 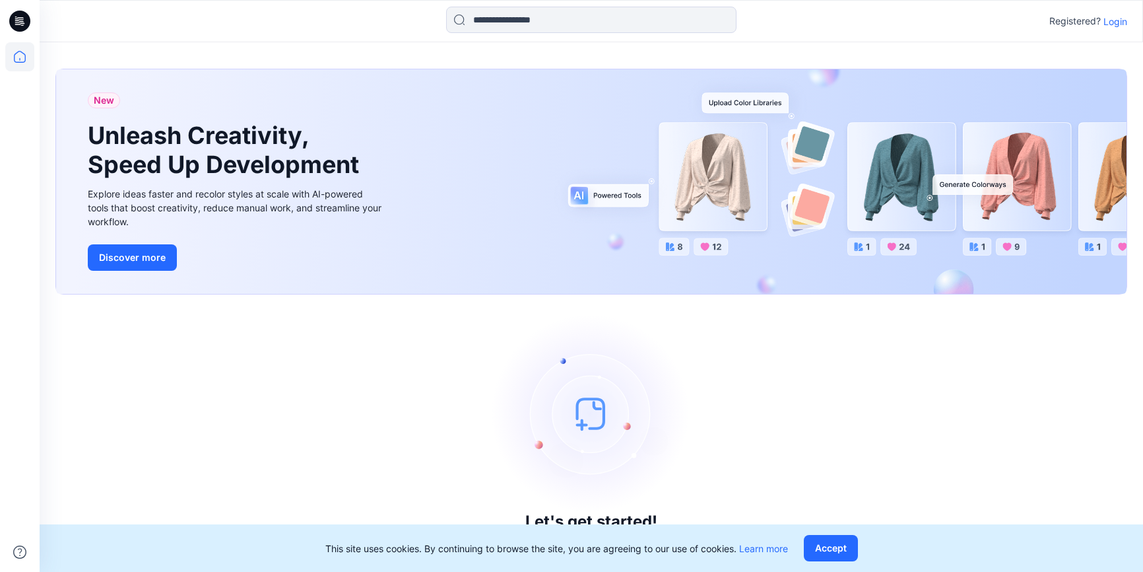 What do you see at coordinates (831, 548) in the screenshot?
I see `button: Accept` at bounding box center [831, 548].